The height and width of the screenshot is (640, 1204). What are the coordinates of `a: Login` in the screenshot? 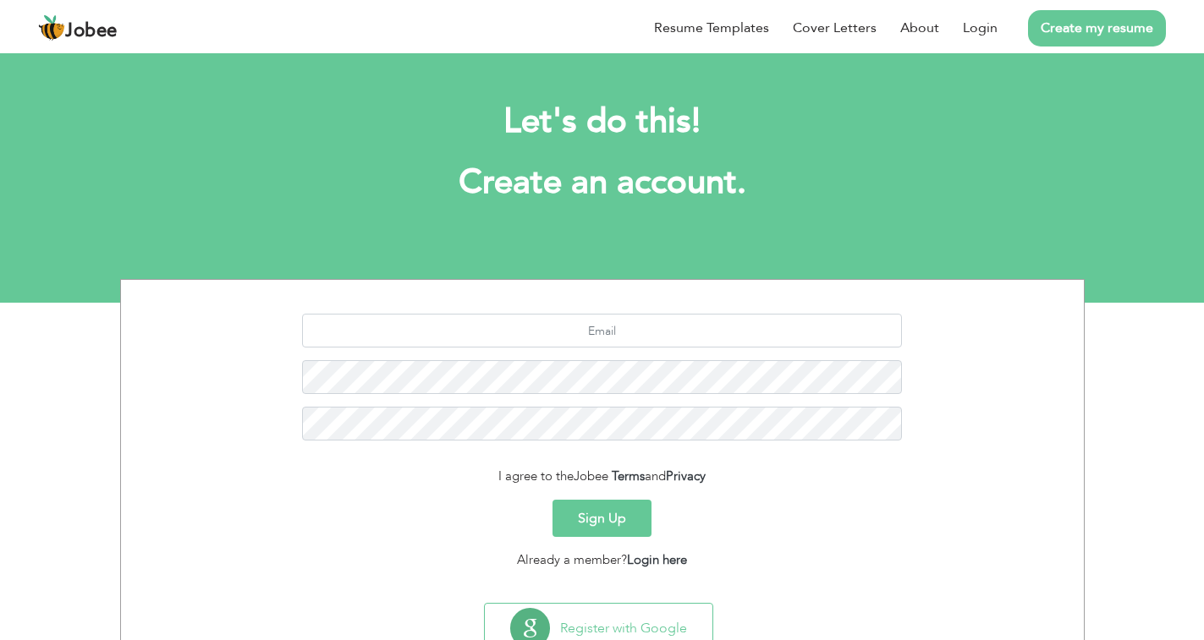 It's located at (980, 28).